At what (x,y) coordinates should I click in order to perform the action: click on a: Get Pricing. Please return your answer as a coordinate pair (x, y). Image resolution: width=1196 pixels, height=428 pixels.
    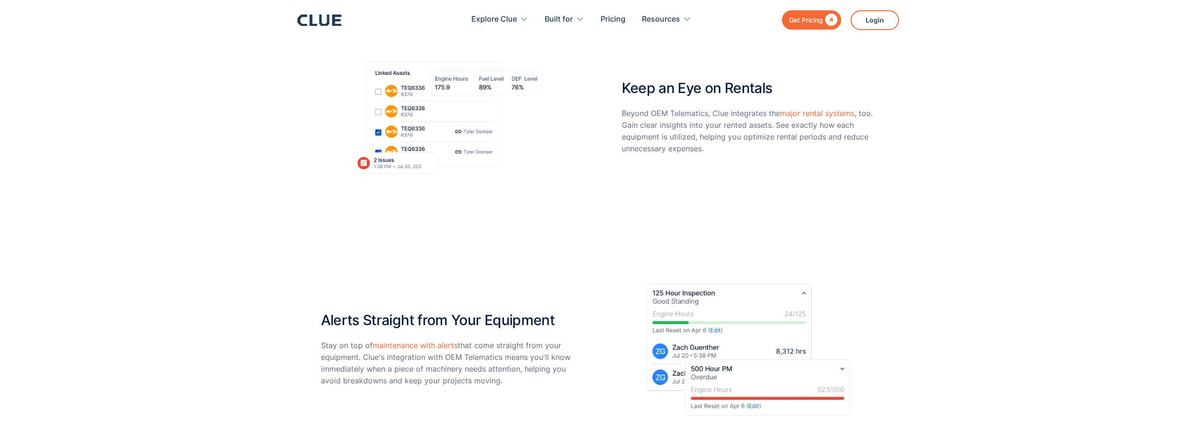
    Looking at the image, I should click on (812, 20).